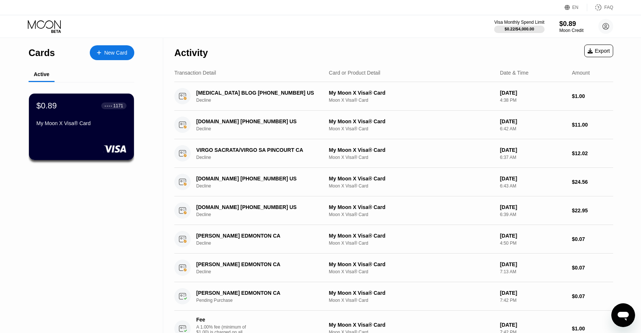  What do you see at coordinates (195, 73) in the screenshot?
I see `div: Transaction Detail` at bounding box center [195, 73].